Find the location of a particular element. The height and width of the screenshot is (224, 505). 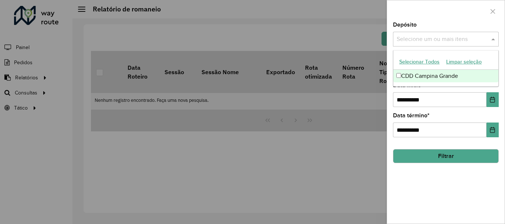

ng-dropdown-panel: Options list is located at coordinates (446, 68).